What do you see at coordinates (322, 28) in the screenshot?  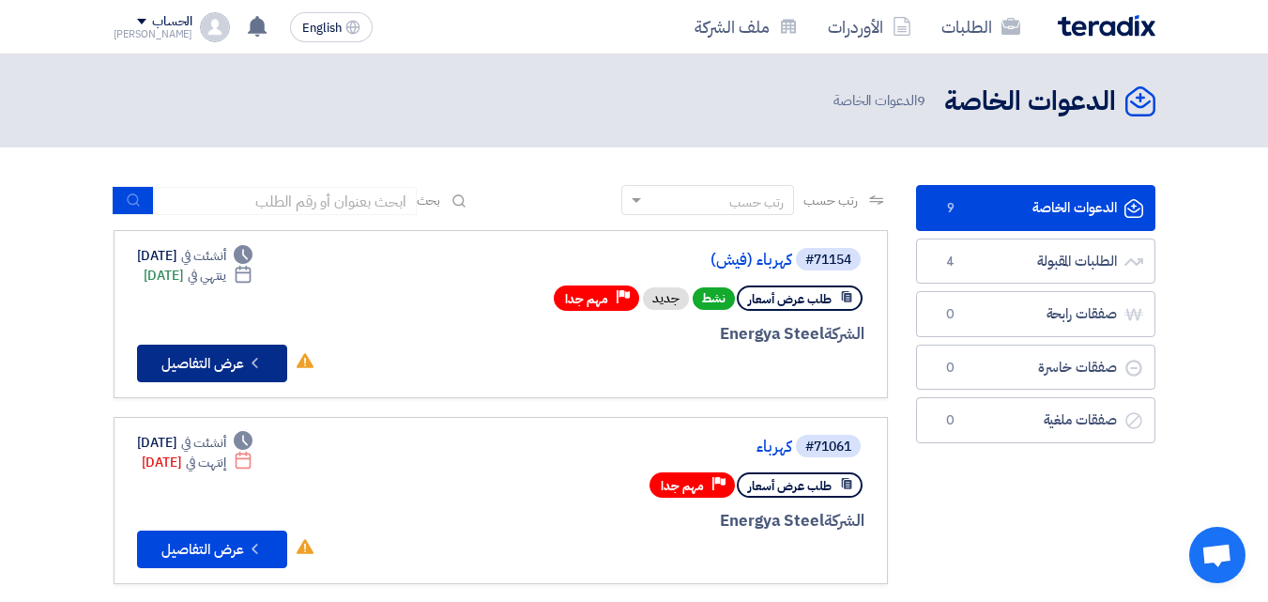 I see `span: English` at bounding box center [322, 28].